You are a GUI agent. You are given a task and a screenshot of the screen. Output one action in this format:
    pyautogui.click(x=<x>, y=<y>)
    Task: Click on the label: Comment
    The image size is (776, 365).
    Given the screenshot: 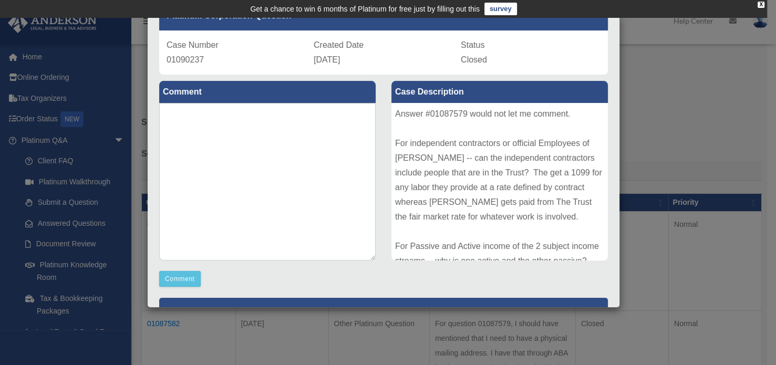 What is the action you would take?
    pyautogui.click(x=267, y=92)
    